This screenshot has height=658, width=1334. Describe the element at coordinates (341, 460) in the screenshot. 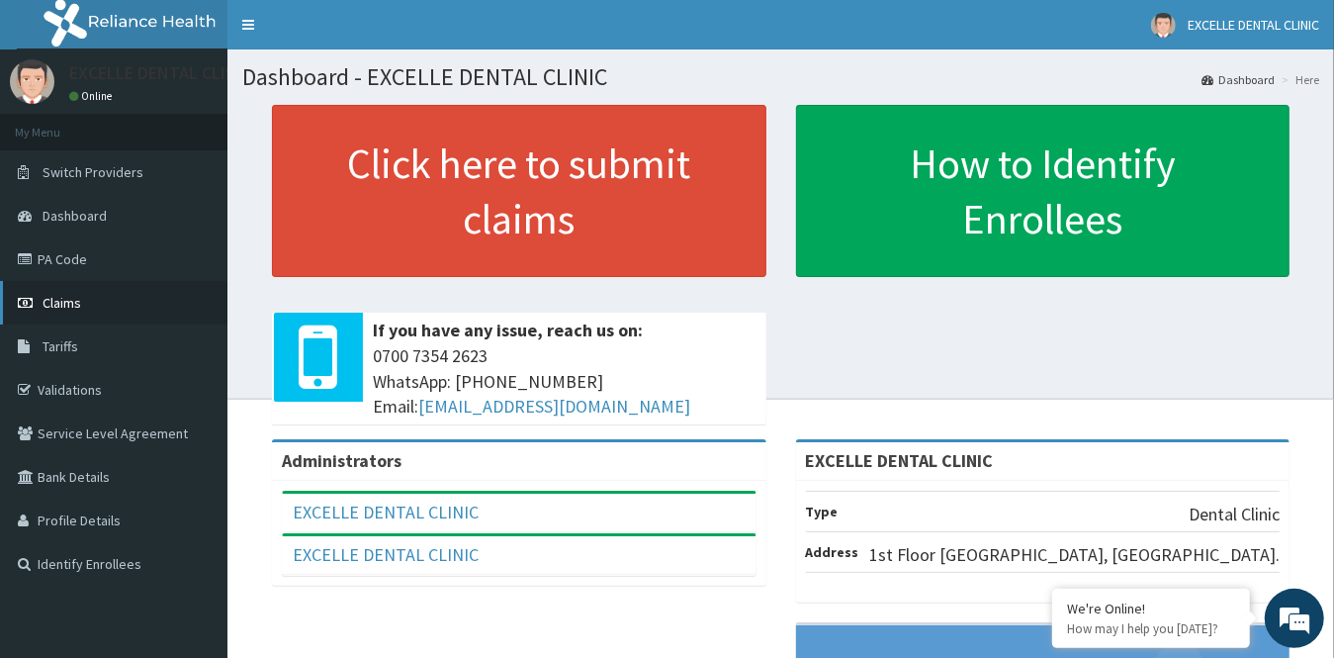

I see `b: Administrators` at that location.